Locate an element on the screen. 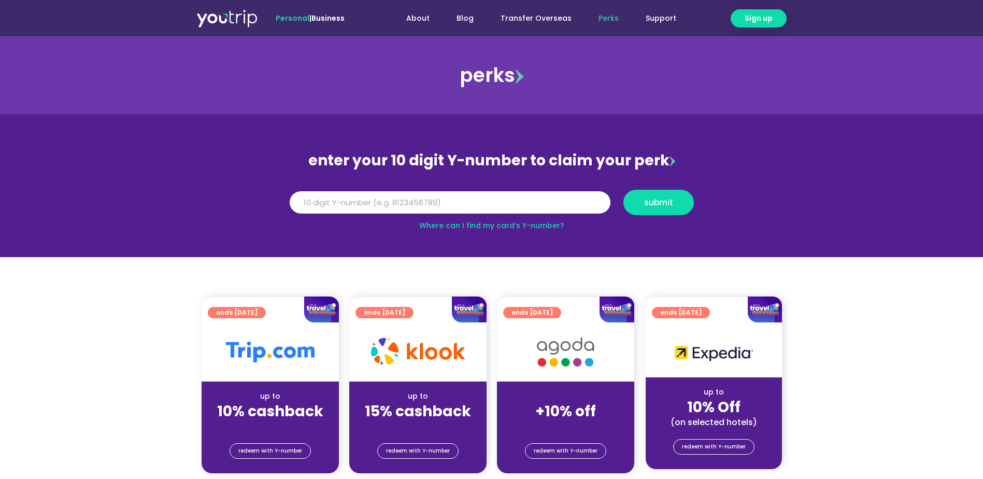  strong: +10% off is located at coordinates (565, 411).